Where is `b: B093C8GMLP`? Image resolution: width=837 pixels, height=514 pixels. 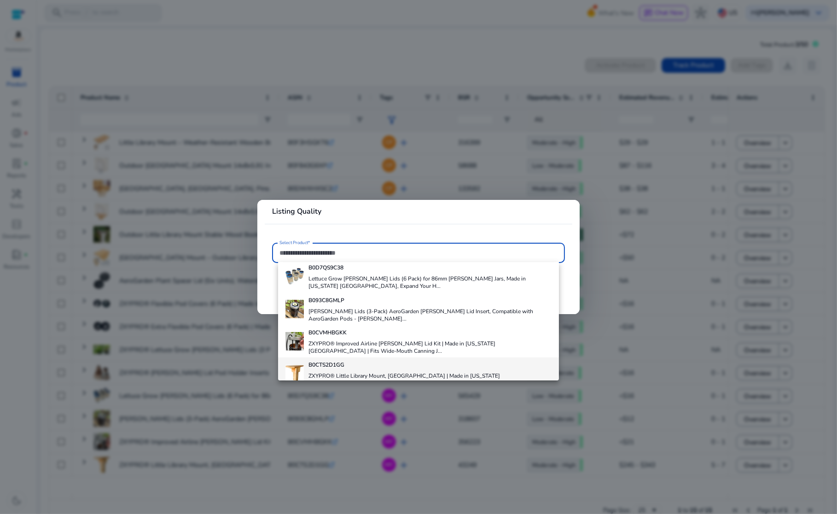 b: B093C8GMLP is located at coordinates (326, 300).